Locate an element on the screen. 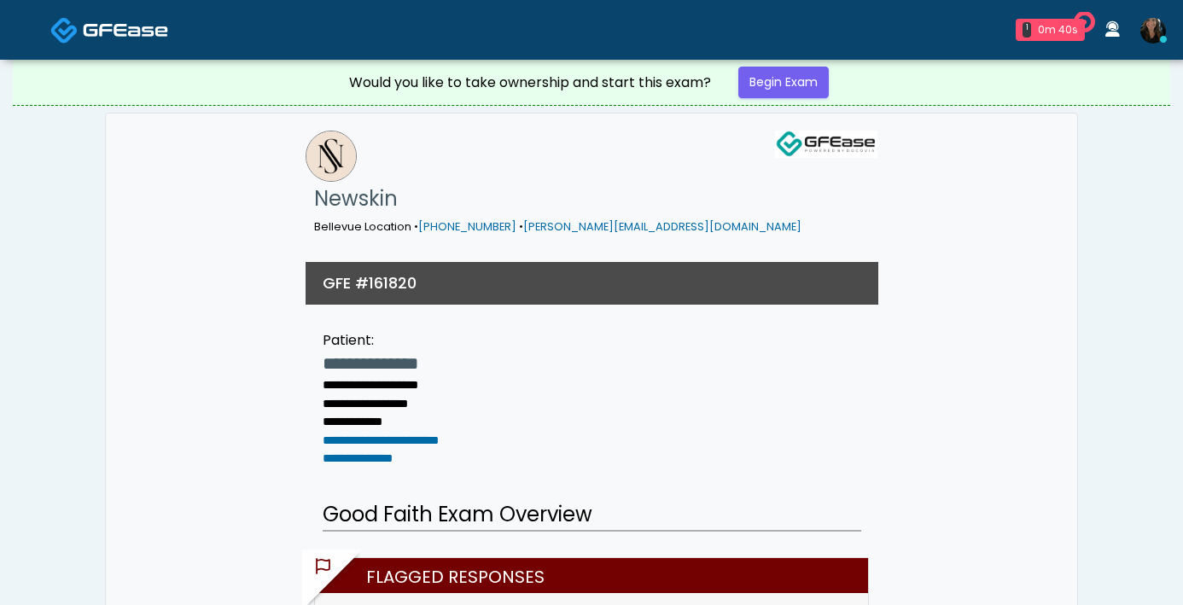 The height and width of the screenshot is (605, 1183). div: 1 is located at coordinates (1027, 30).